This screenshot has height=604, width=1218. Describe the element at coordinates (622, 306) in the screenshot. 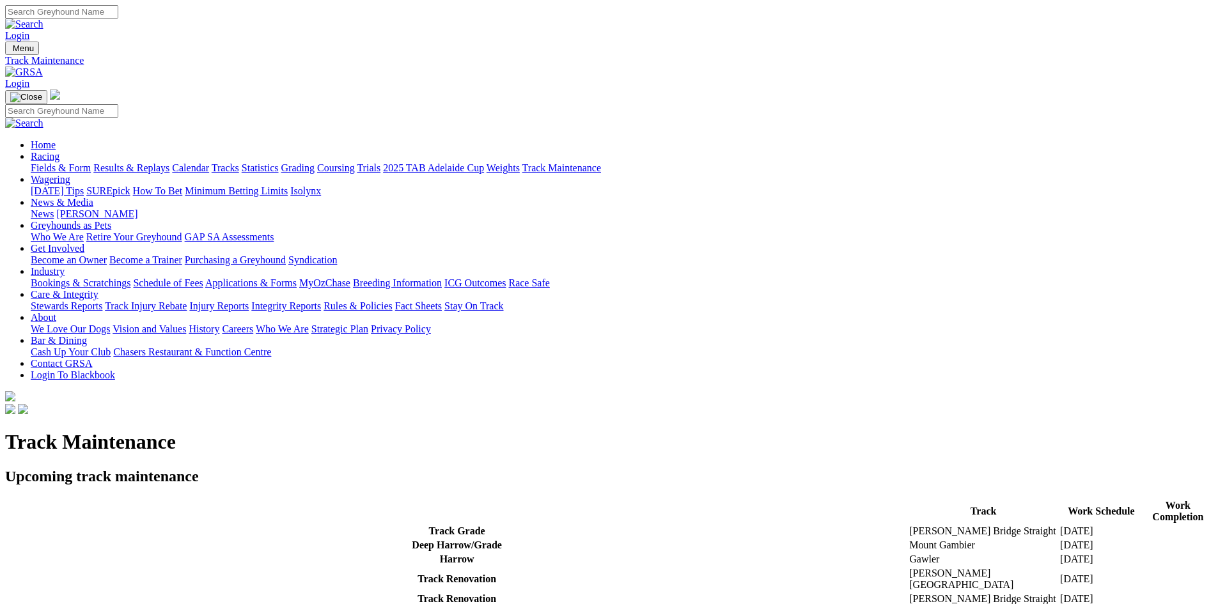

I see `div: Care & Integrity` at that location.